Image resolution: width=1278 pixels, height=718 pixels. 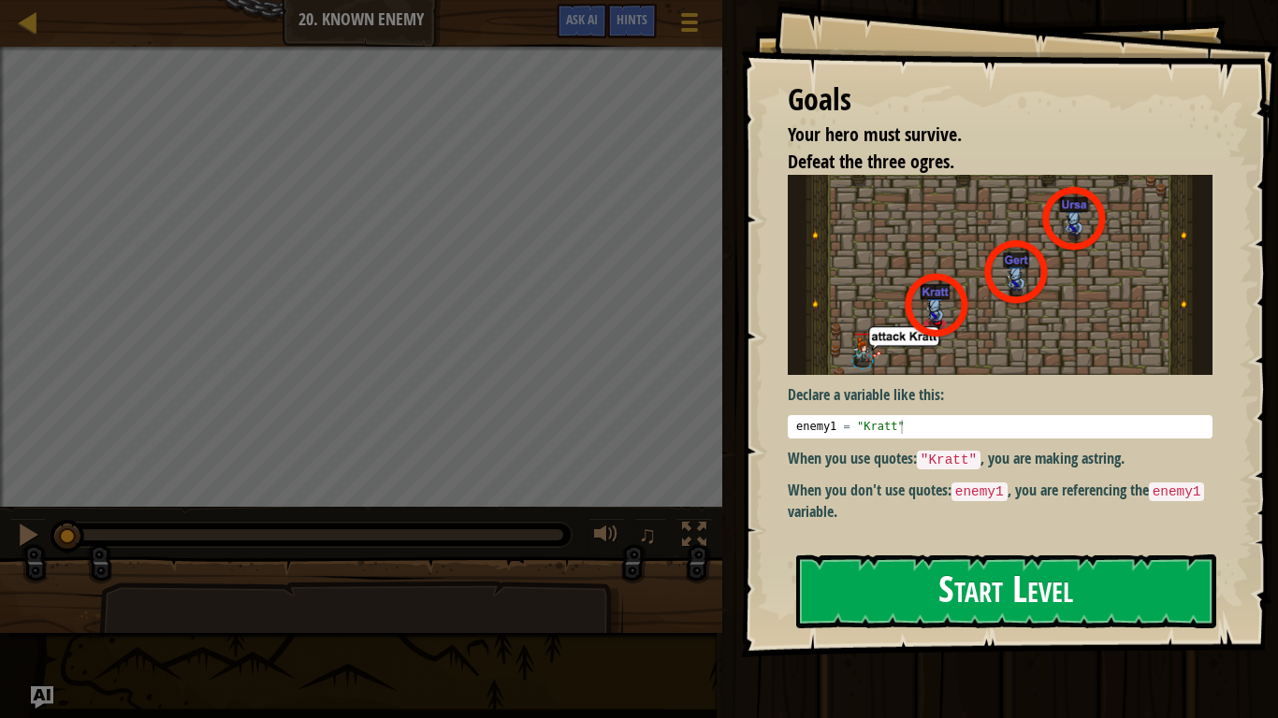 I want to click on button: Ctrl + P: Pause, so click(x=28, y=537).